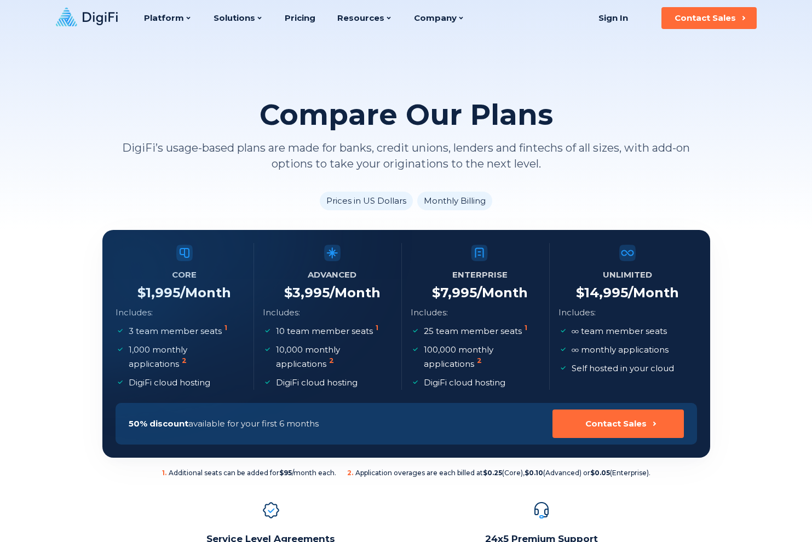 This screenshot has height=542, width=812. Describe the element at coordinates (480, 293) in the screenshot. I see `h4: $ 7,995` at that location.